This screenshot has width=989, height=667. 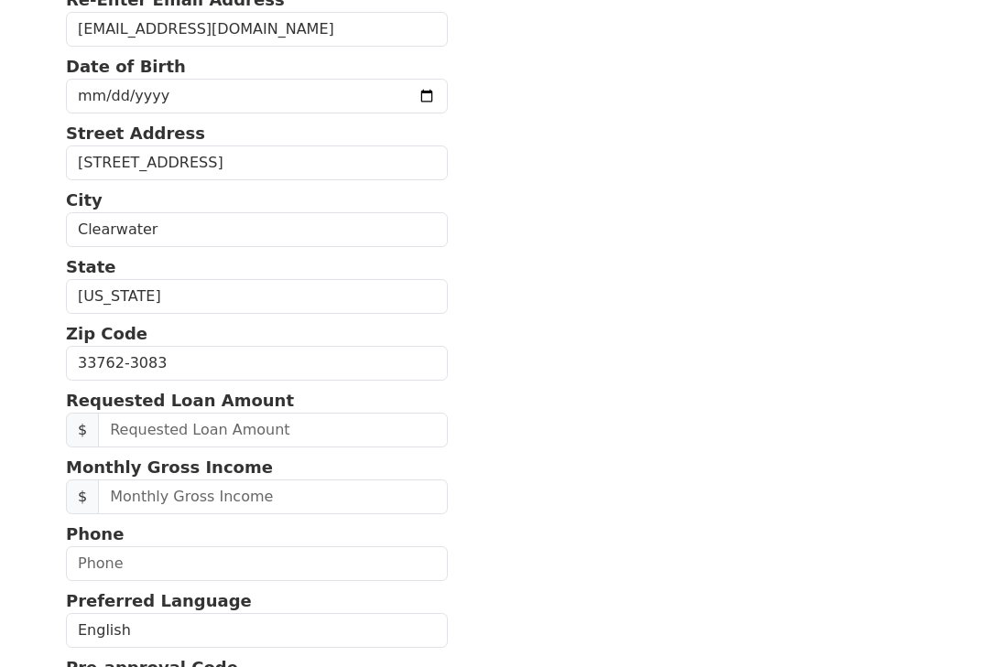 What do you see at coordinates (125, 67) in the screenshot?
I see `strong: Date of Birth` at bounding box center [125, 67].